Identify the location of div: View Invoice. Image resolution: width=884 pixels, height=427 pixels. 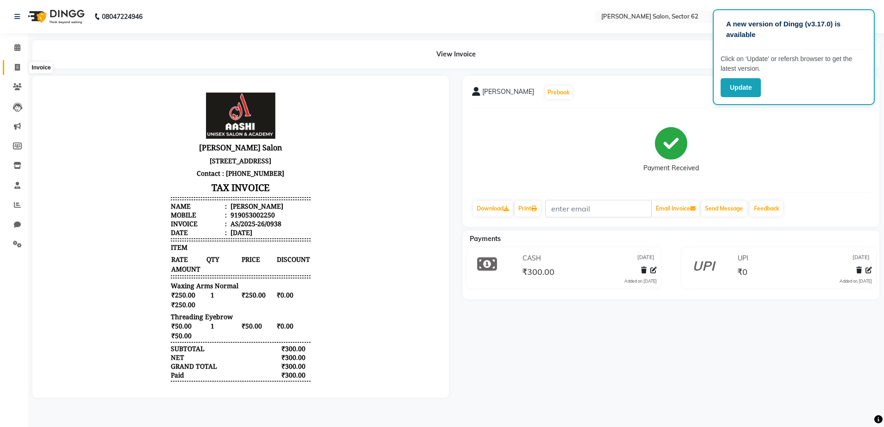
(456, 54).